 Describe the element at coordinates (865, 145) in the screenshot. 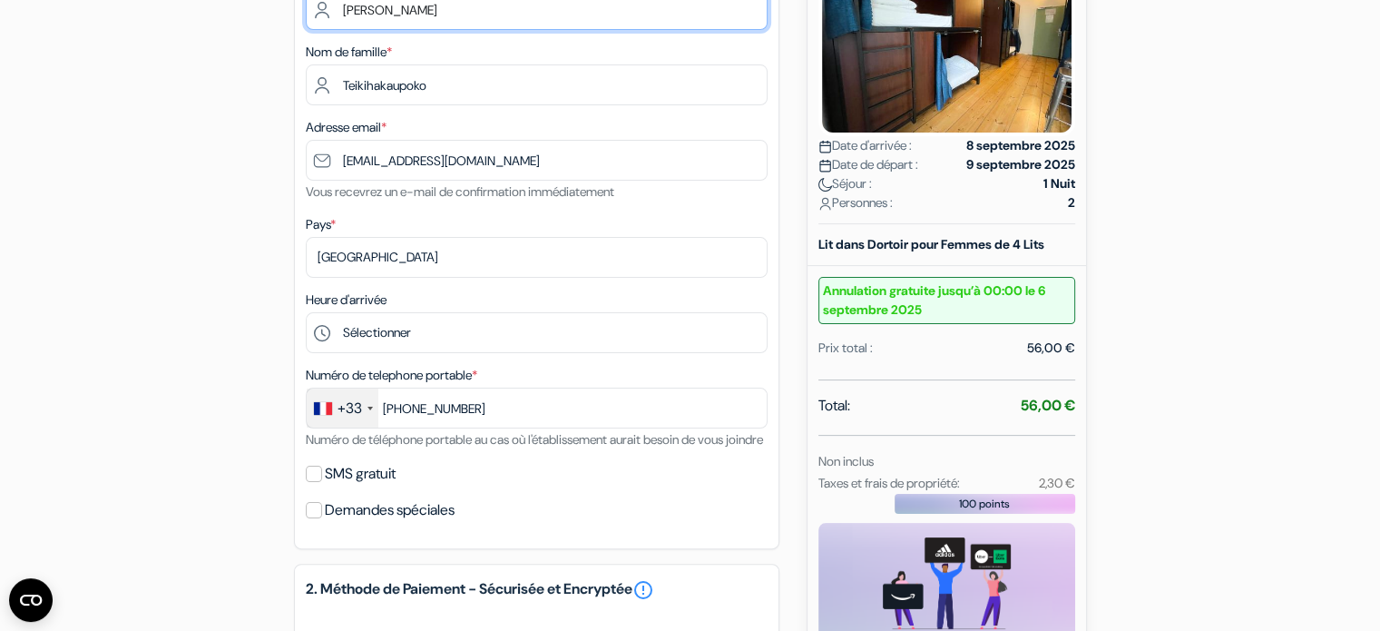

I see `span: Date d'arrivée :` at that location.